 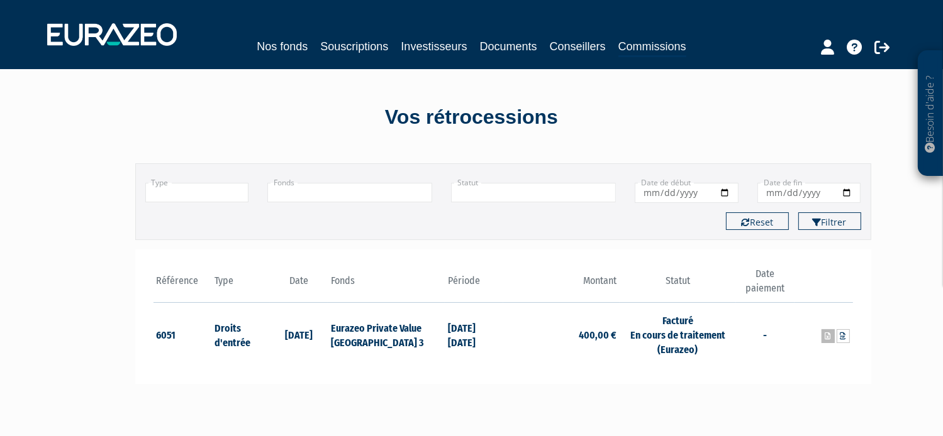 What do you see at coordinates (182, 285) in the screenshot?
I see `th: Référence` at bounding box center [182, 285].